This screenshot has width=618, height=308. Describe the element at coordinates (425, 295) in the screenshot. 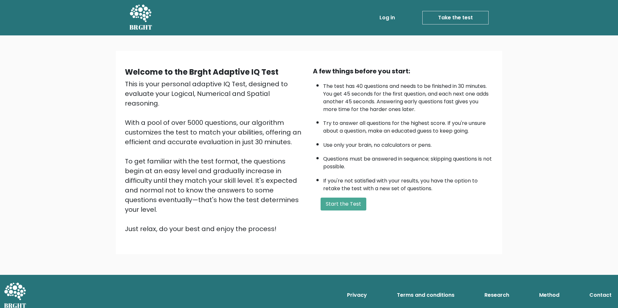

I see `a: Terms and conditions` at that location.